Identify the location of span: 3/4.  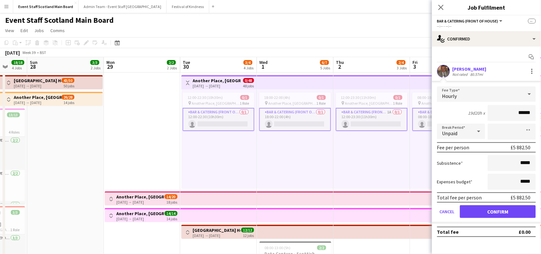
(248, 62).